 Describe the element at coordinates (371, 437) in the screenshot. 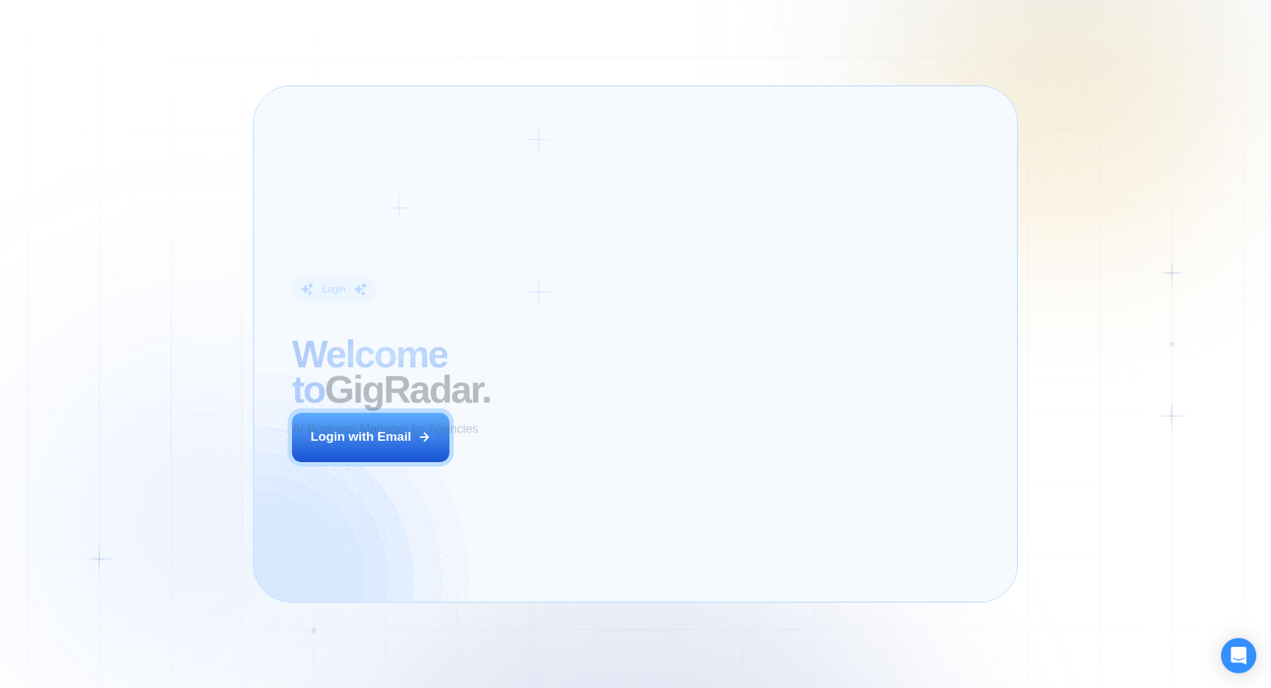

I see `button: Login with Email` at that location.